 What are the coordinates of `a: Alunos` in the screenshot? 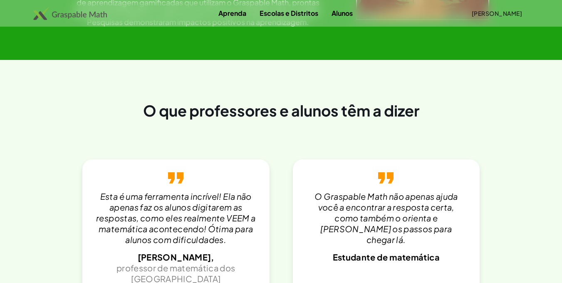 It's located at (342, 13).